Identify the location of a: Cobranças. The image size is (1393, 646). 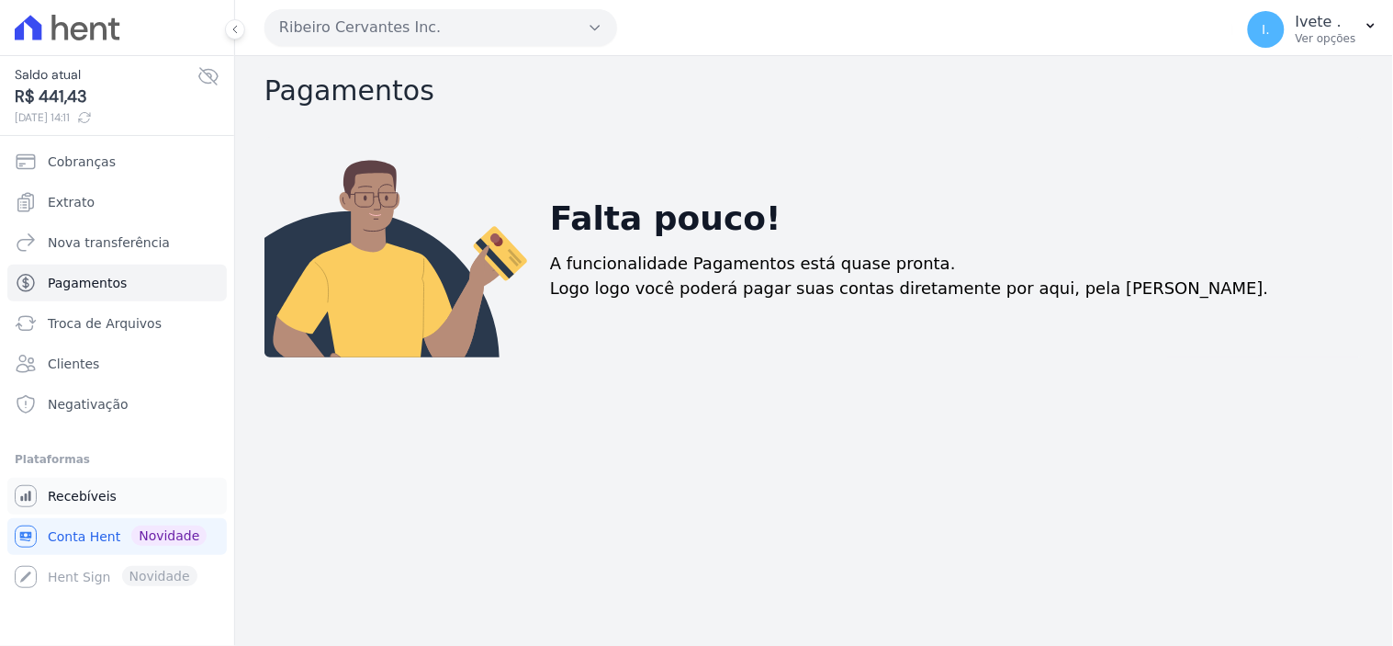
(117, 162).